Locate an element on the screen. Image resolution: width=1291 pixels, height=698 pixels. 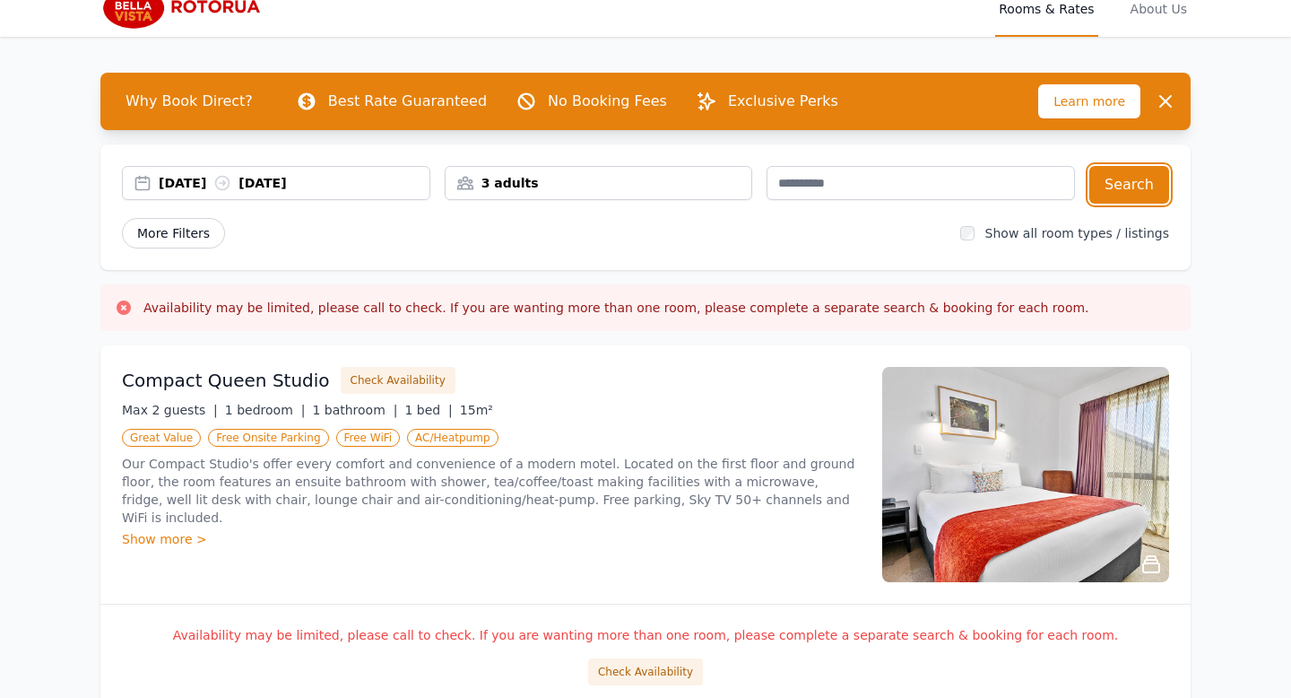
p: Our Compact Studio's offer every comfort and convenience of a modern motel. Located on the first ... is located at coordinates (491, 491).